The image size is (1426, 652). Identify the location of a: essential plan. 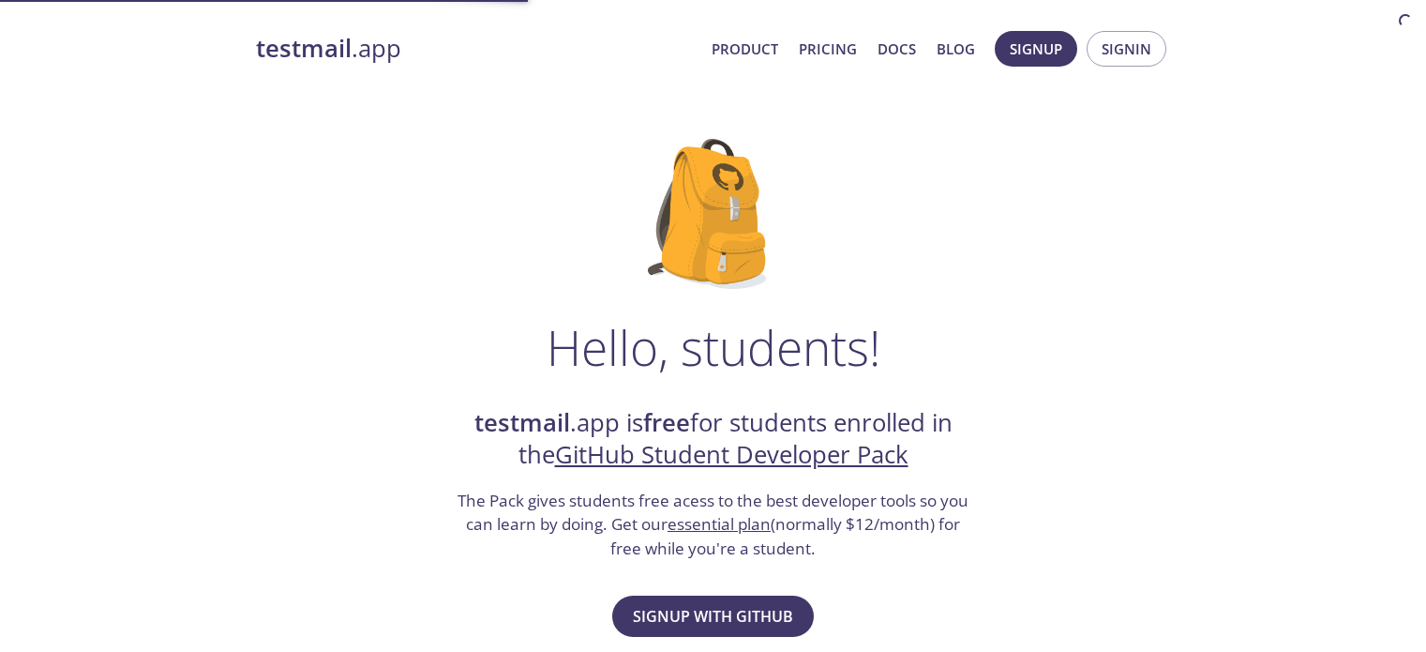
(719, 523).